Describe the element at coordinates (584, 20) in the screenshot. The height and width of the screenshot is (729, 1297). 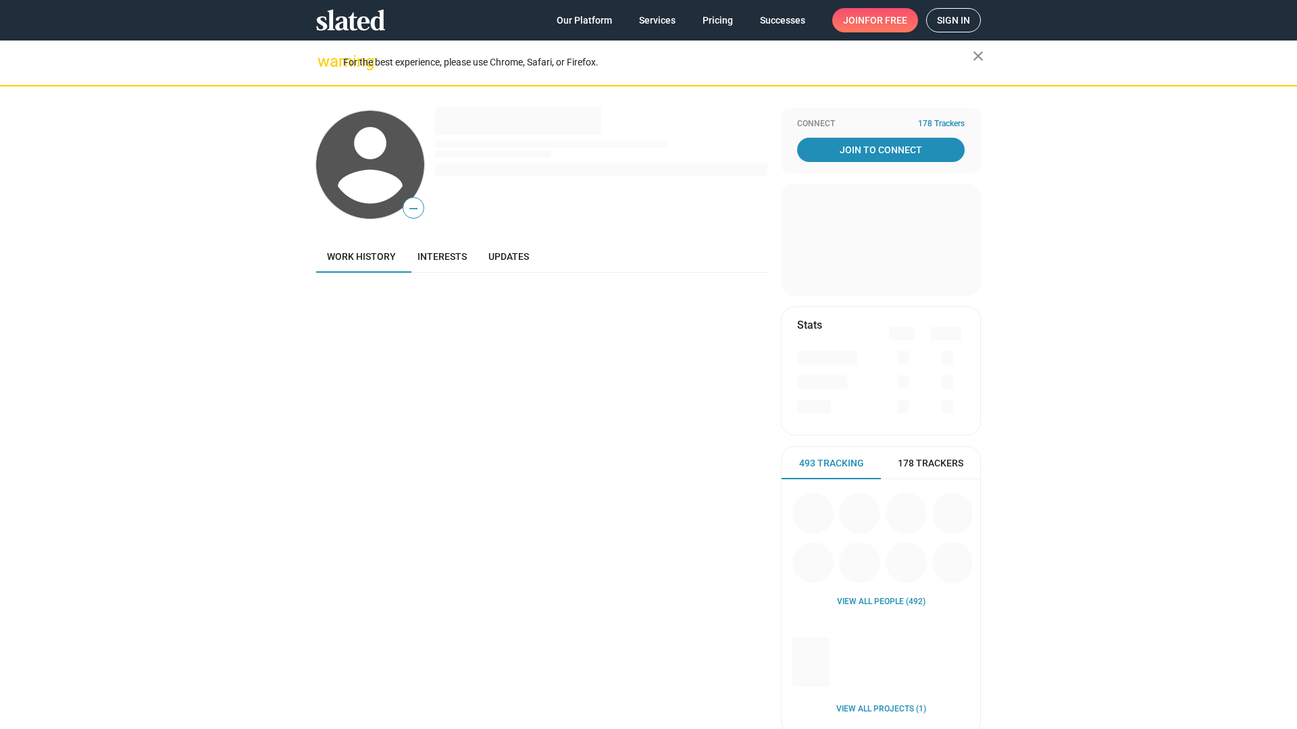
I see `span: Our Platform` at that location.